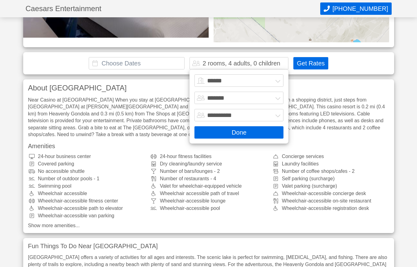 The image size is (417, 267). I want to click on select: Children, so click(239, 115).